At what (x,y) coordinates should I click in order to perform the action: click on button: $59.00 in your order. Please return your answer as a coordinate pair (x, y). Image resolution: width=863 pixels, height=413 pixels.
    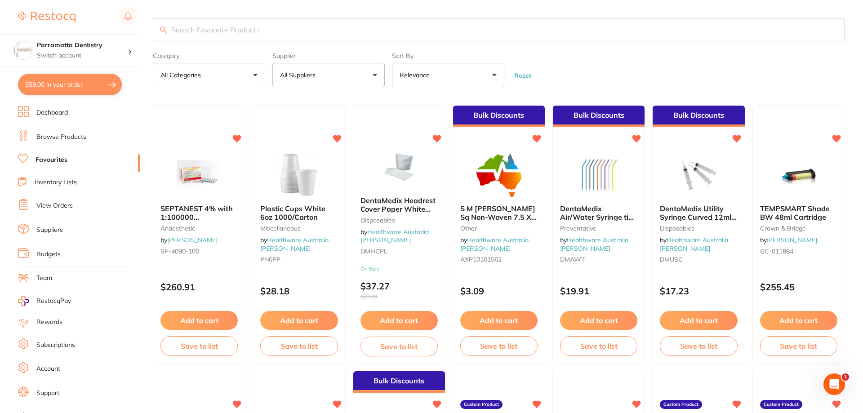
    Looking at the image, I should click on (70, 84).